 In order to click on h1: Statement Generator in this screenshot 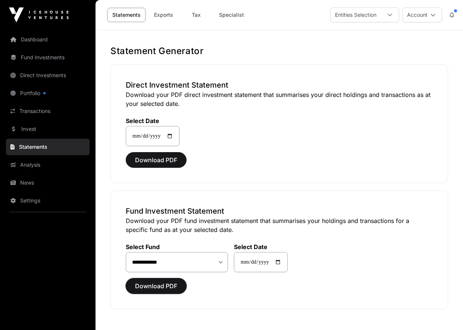, I will do `click(279, 51)`.